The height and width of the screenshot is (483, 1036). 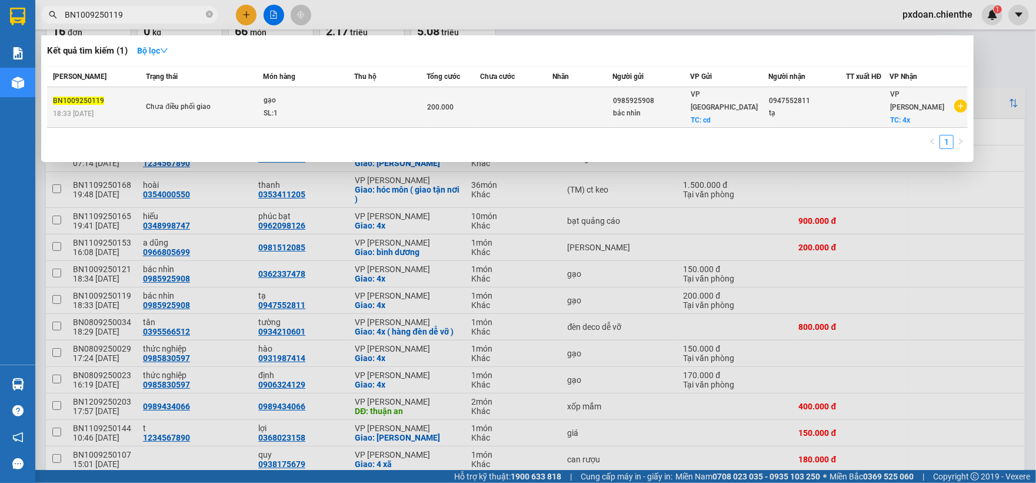 What do you see at coordinates (628, 77) in the screenshot?
I see `span: Người gửi` at bounding box center [628, 77].